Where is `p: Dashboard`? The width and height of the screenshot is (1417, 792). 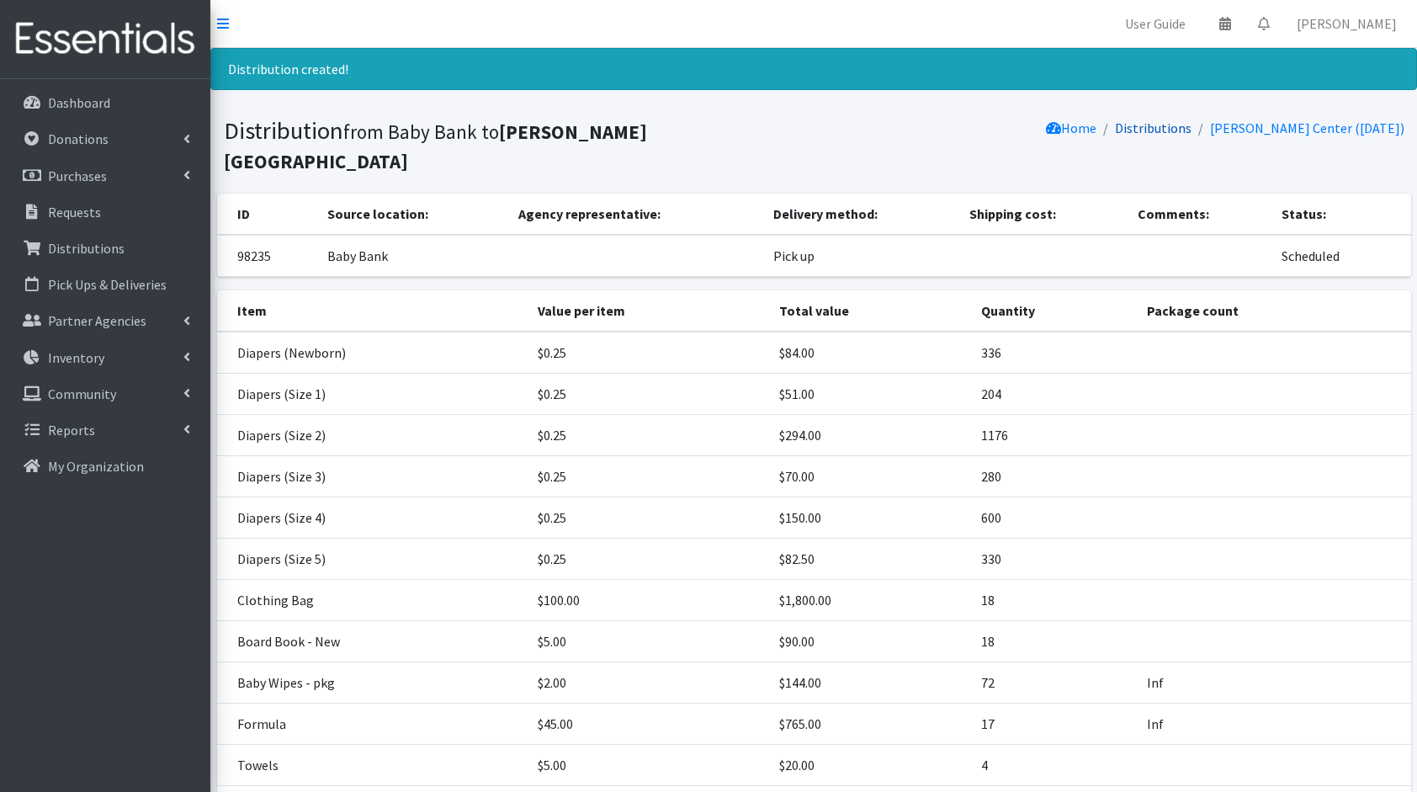 p: Dashboard is located at coordinates (79, 103).